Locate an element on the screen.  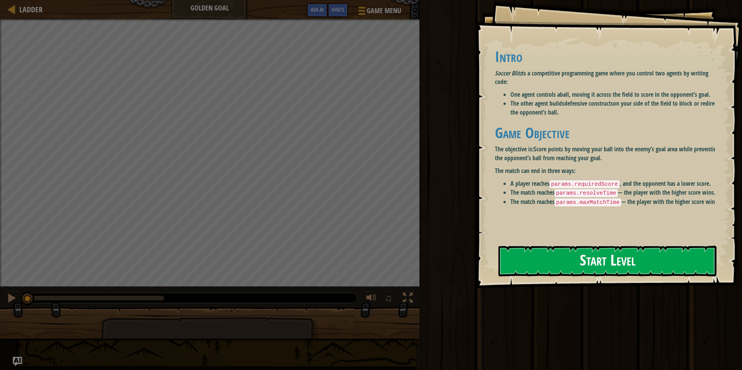
p: The match can end in three ways: is located at coordinates (608, 171).